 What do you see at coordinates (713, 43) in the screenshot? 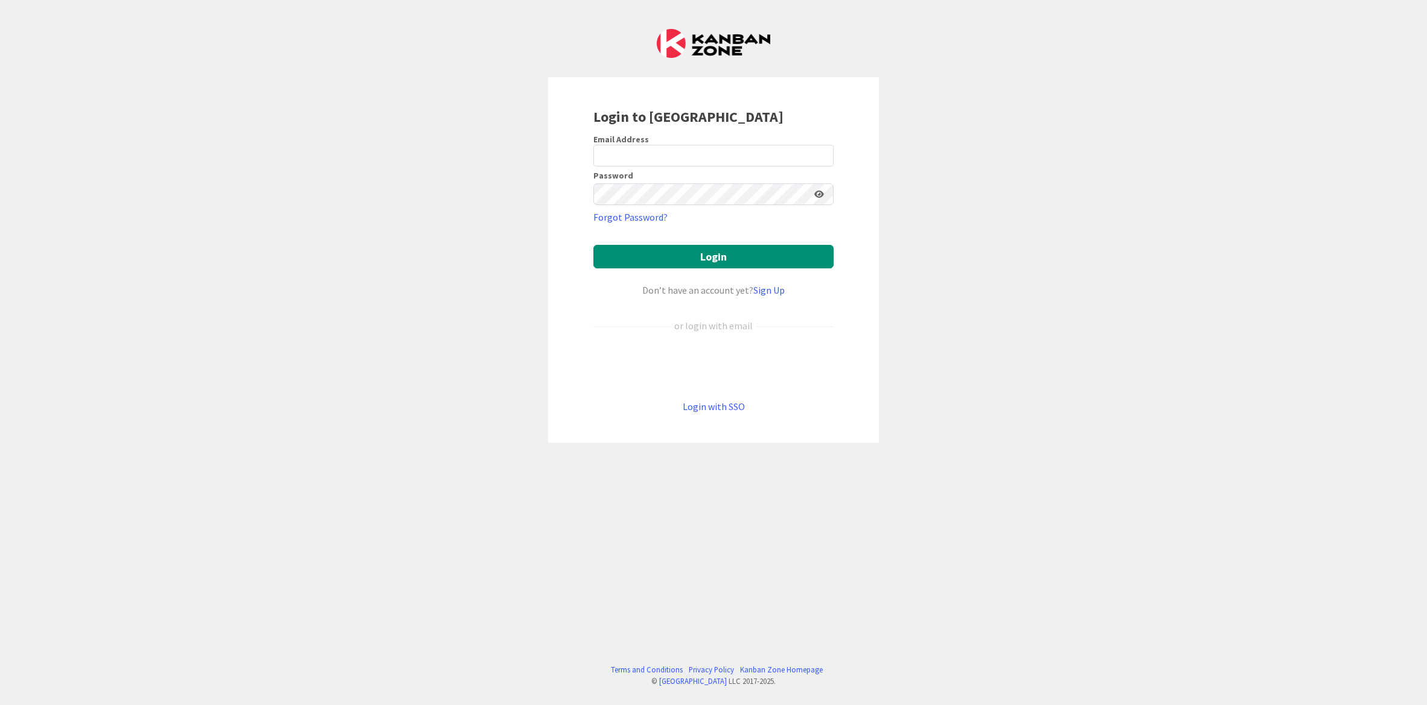
I see `img: Kanban Zone` at bounding box center [713, 43].